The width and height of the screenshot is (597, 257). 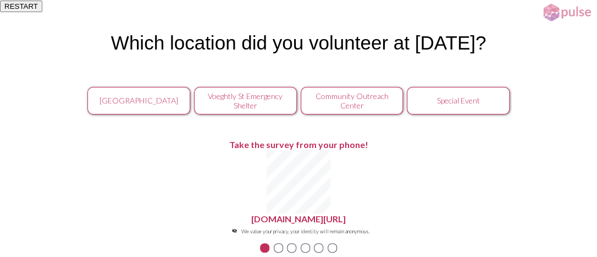 What do you see at coordinates (352, 101) in the screenshot?
I see `div: Community Outreach Center` at bounding box center [352, 101].